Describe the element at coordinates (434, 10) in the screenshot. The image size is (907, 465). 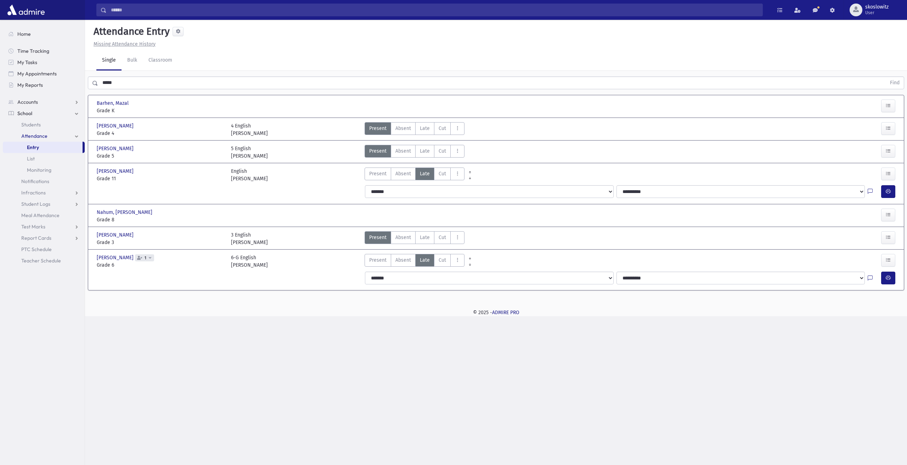
I see `input: Search` at that location.